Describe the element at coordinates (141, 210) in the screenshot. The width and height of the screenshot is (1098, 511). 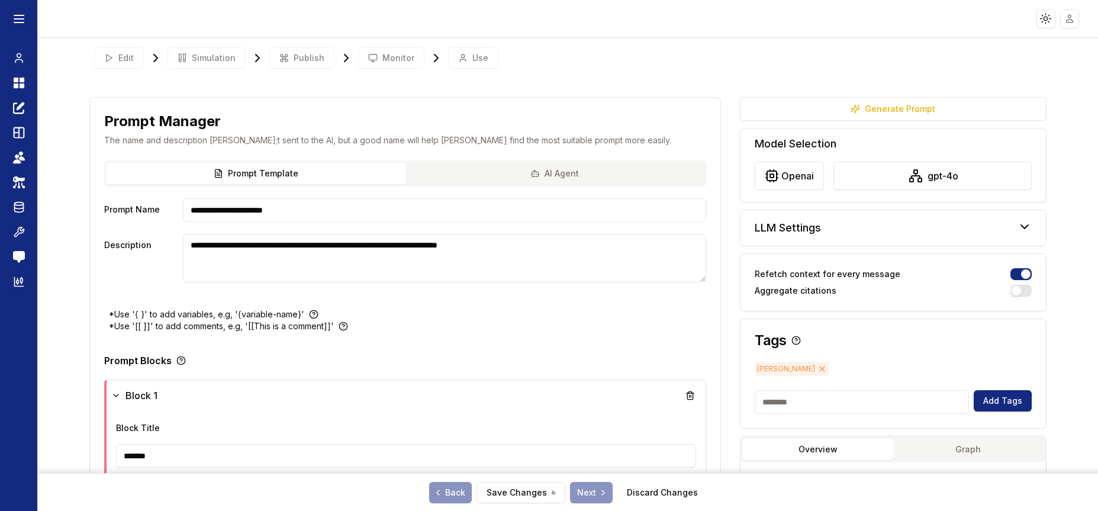
I see `label: Prompt Name` at that location.